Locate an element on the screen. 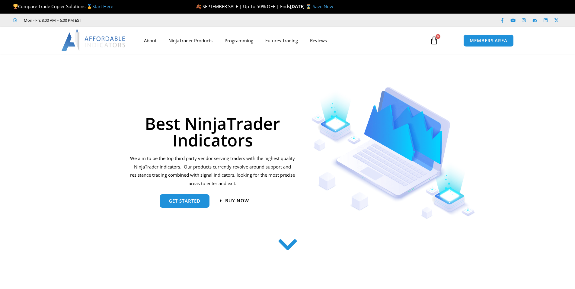 The width and height of the screenshot is (575, 289). a: Start Here is located at coordinates (103, 6).